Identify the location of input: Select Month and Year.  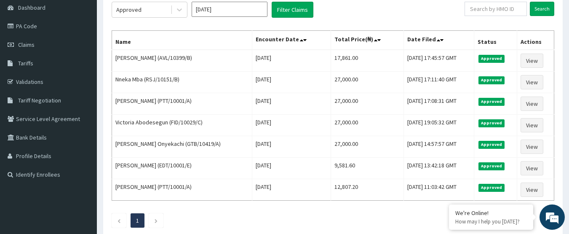
(229, 9).